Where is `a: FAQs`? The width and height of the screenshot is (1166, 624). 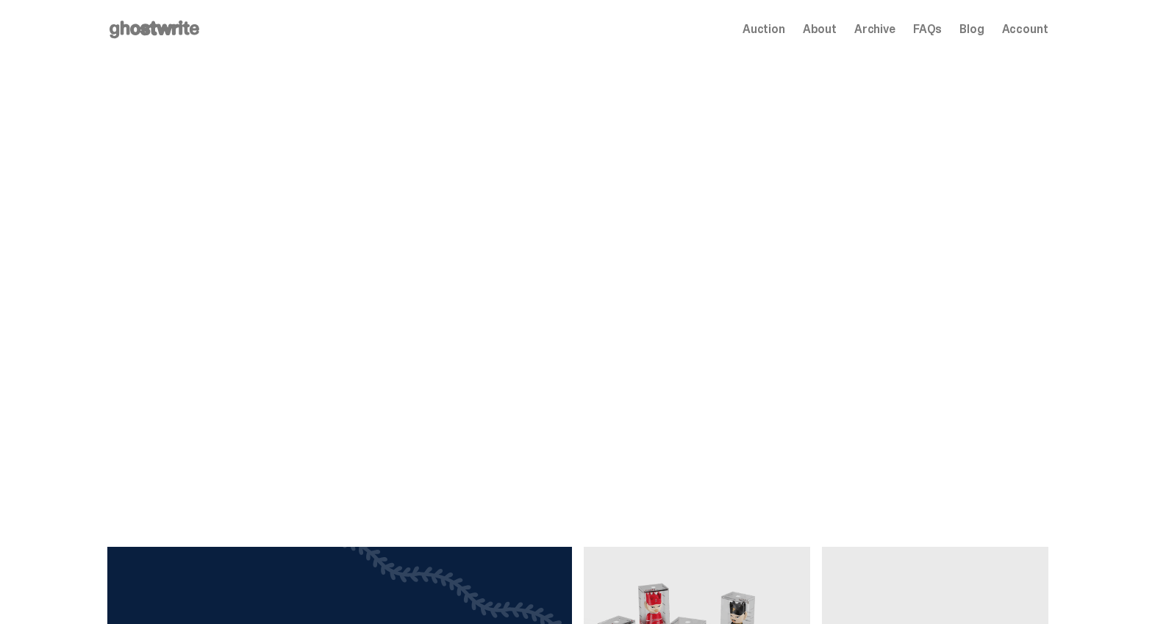 a: FAQs is located at coordinates (927, 29).